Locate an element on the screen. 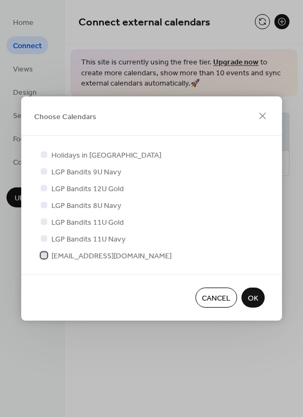 This screenshot has width=303, height=417. button: OK is located at coordinates (253, 297).